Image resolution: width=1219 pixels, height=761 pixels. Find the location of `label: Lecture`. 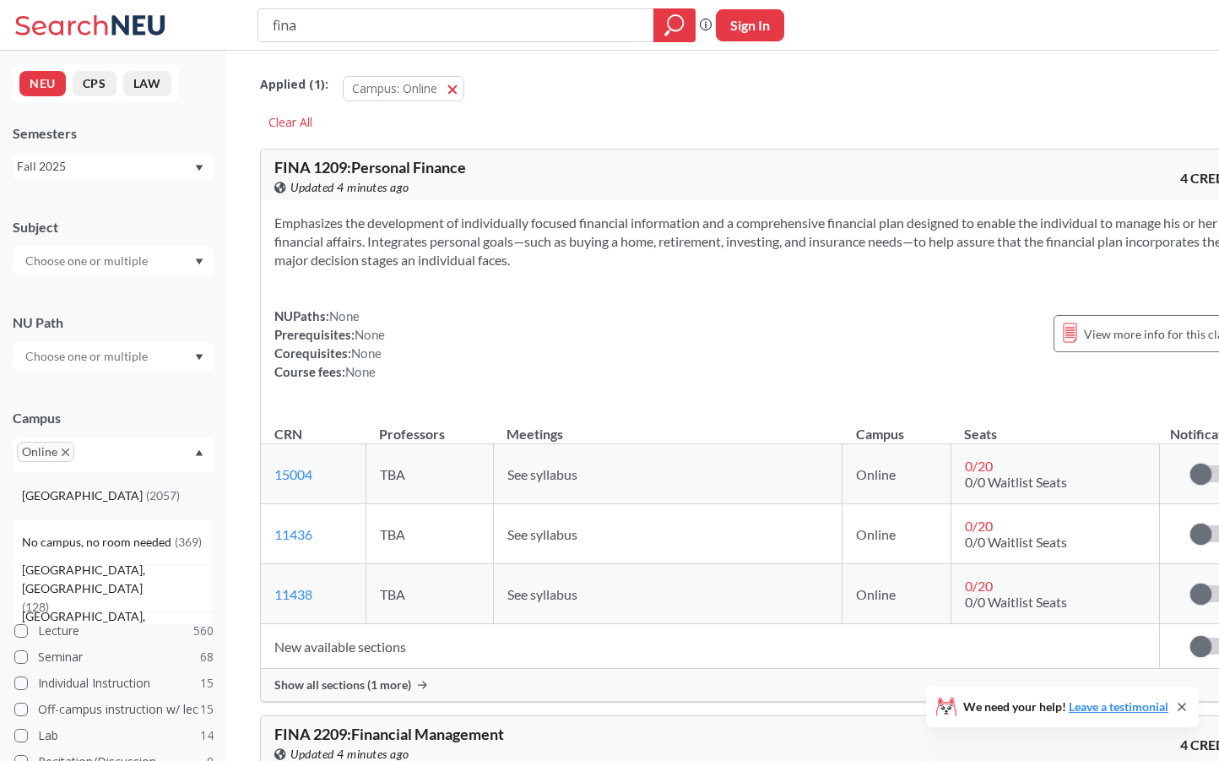

label: Lecture is located at coordinates (114, 631).